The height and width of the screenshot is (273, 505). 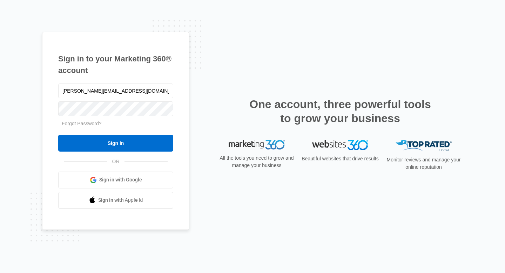 I want to click on a: Sign in with Apple Id, so click(x=116, y=200).